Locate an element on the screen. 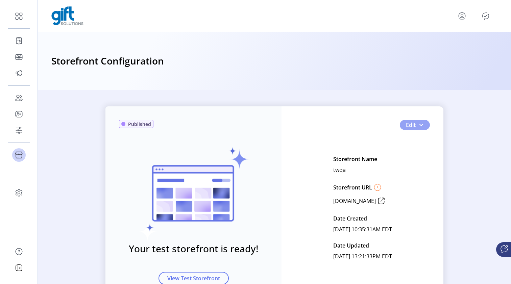 The height and width of the screenshot is (284, 511). h3: Your test storefront is ready! is located at coordinates (194, 249).